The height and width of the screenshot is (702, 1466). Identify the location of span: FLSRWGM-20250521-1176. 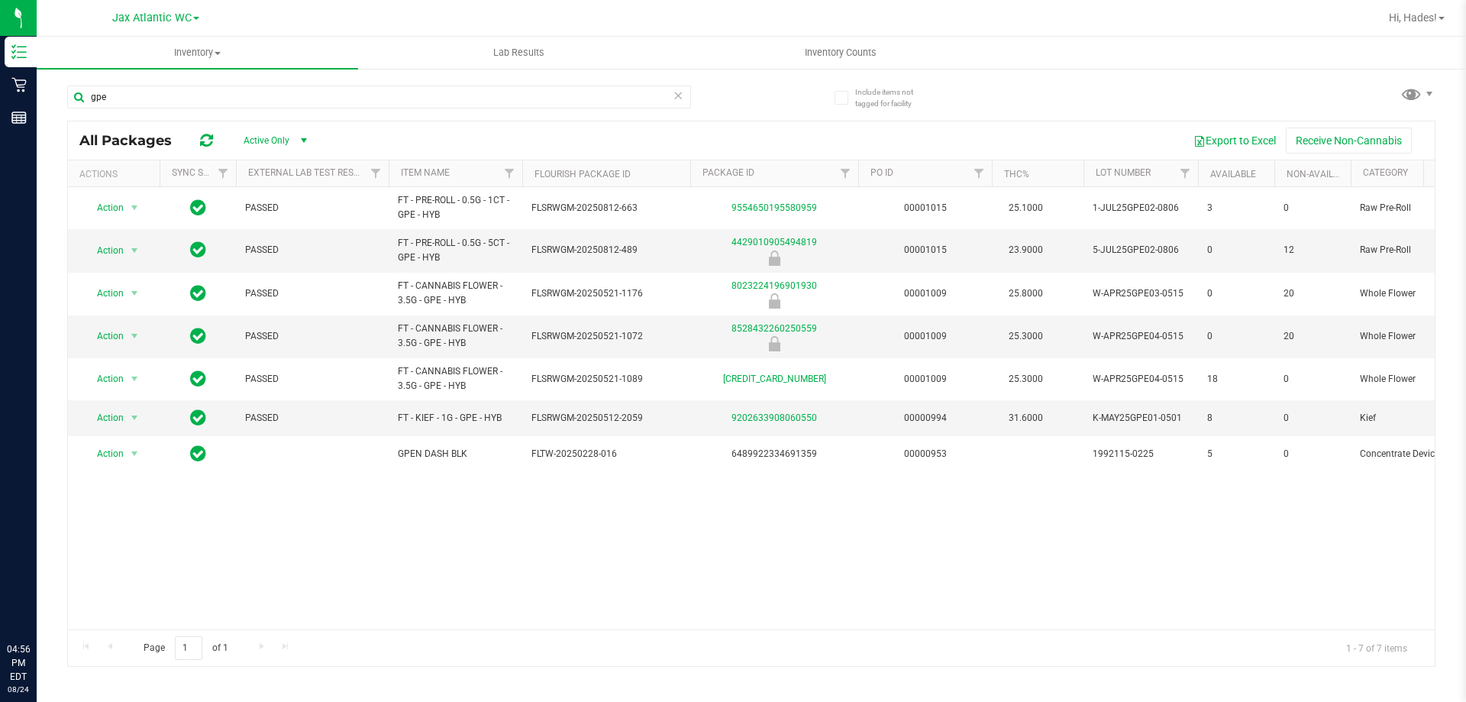
(606, 293).